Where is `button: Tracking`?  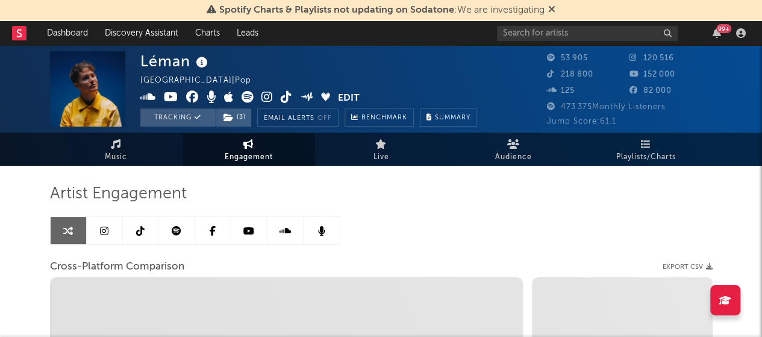 button: Tracking is located at coordinates (178, 117).